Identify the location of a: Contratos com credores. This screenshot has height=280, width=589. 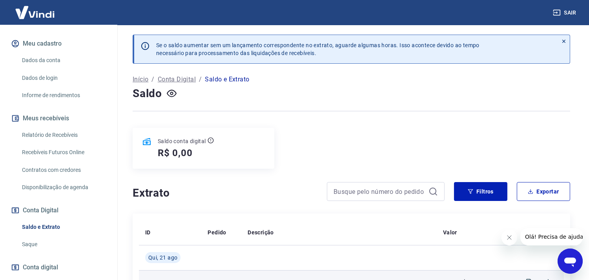
(63, 170).